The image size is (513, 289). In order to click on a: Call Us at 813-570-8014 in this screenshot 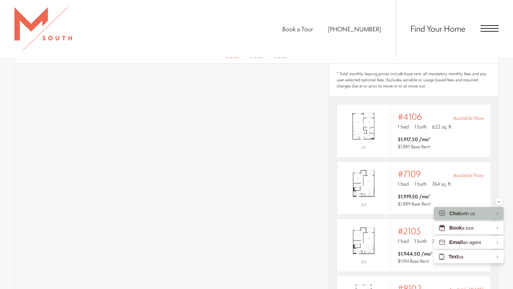, I will do `click(354, 29)`.